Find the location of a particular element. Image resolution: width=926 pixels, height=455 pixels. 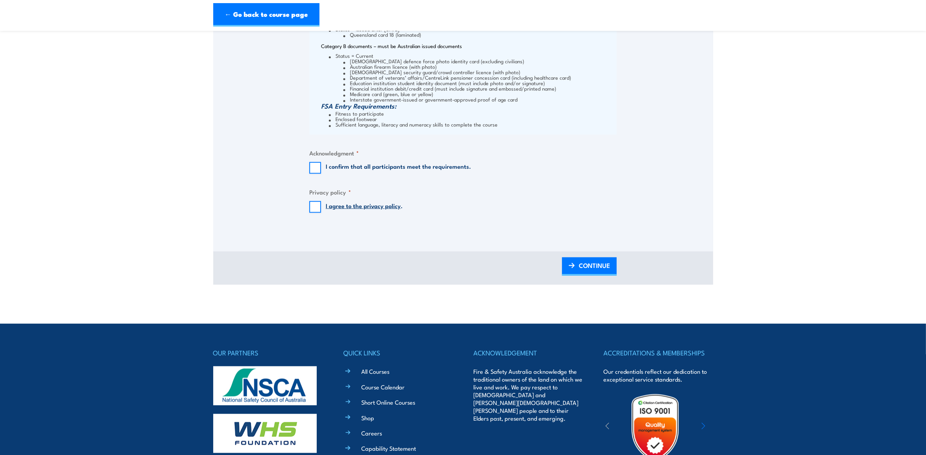

img: nsca-logo-footer is located at coordinates (265, 386).